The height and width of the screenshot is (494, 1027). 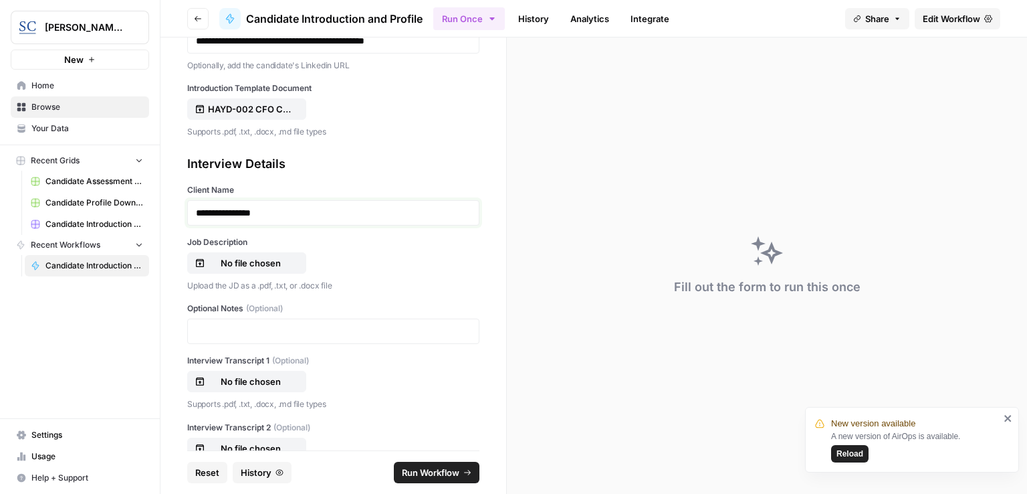 I want to click on label: Introduction Template Document, so click(x=333, y=88).